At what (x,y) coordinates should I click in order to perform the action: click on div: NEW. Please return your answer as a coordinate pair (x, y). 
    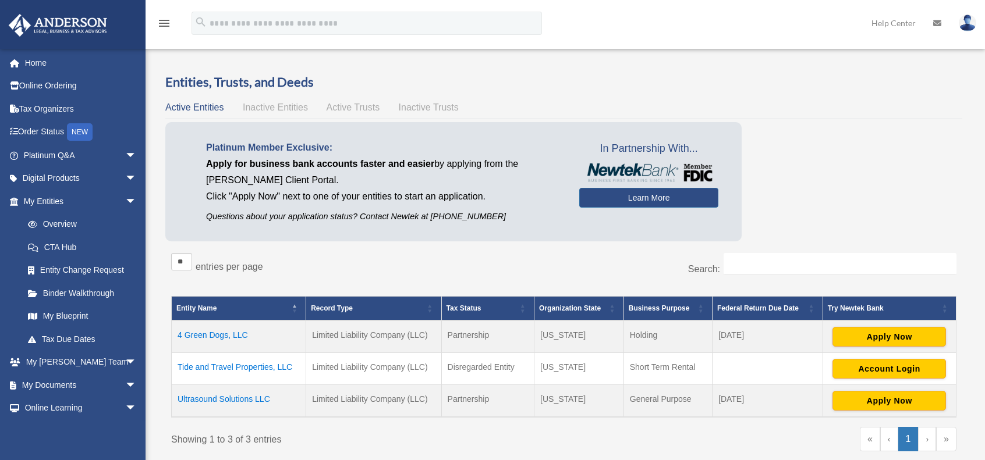
    Looking at the image, I should click on (80, 132).